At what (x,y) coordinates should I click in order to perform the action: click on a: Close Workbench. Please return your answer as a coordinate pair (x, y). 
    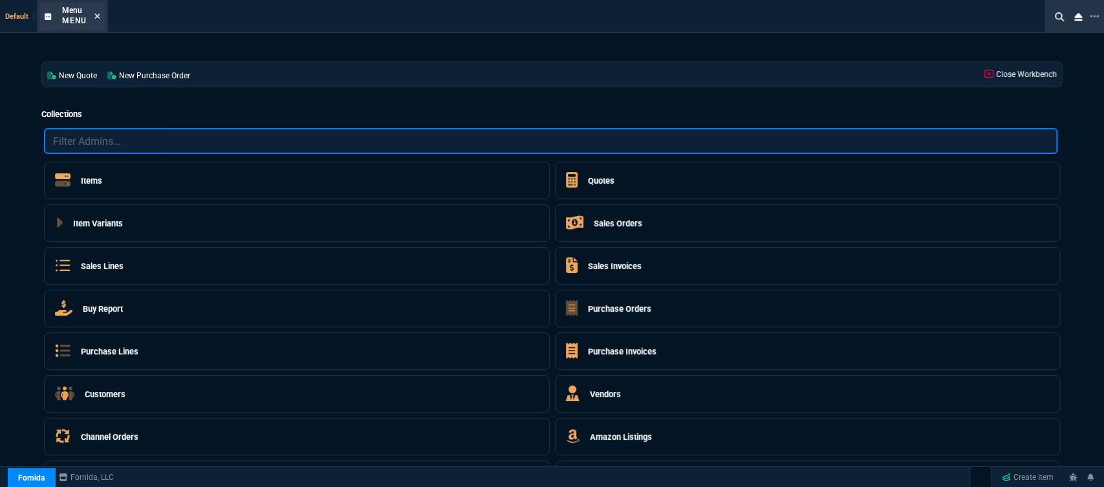
    Looking at the image, I should click on (1021, 74).